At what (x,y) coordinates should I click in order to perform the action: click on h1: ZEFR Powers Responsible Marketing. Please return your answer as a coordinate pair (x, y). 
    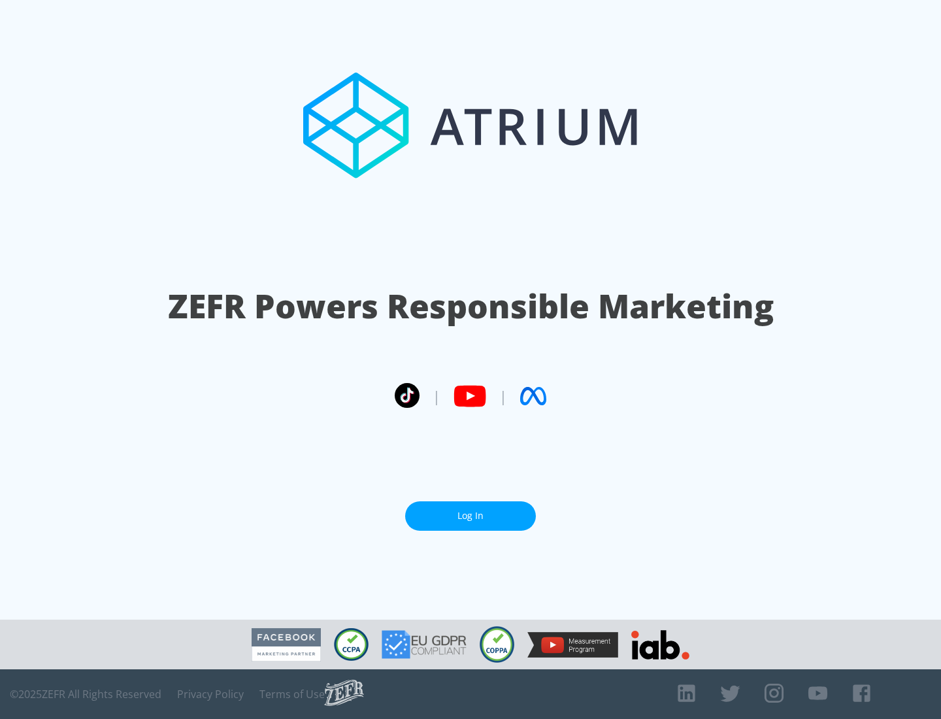
    Looking at the image, I should click on (470, 306).